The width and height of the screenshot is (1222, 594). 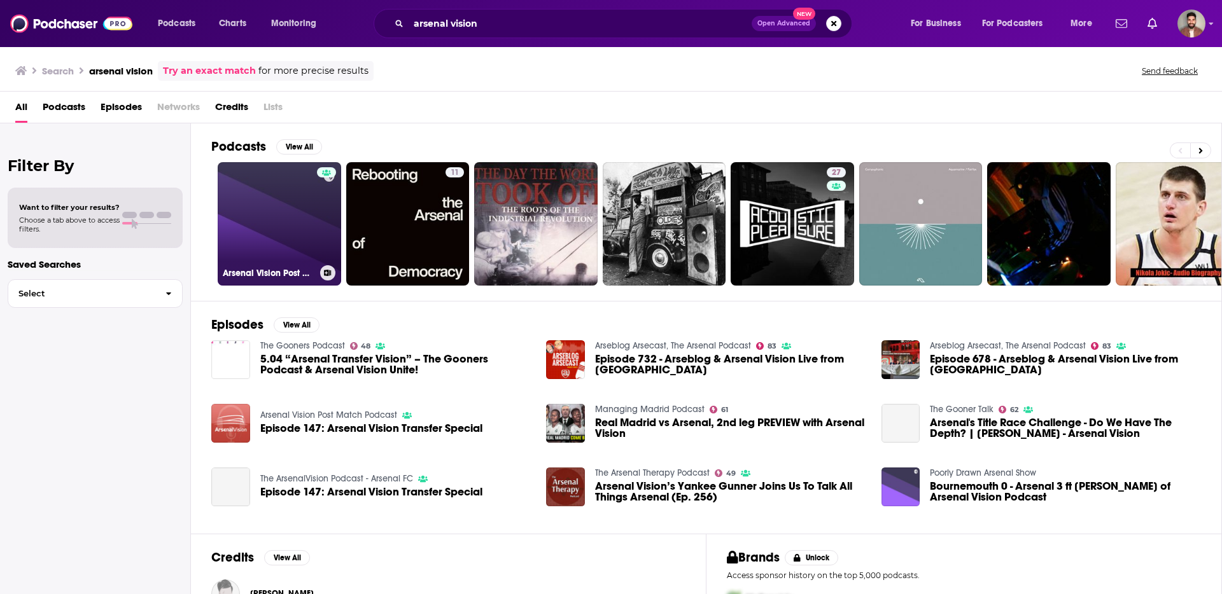 I want to click on span: 49, so click(x=731, y=473).